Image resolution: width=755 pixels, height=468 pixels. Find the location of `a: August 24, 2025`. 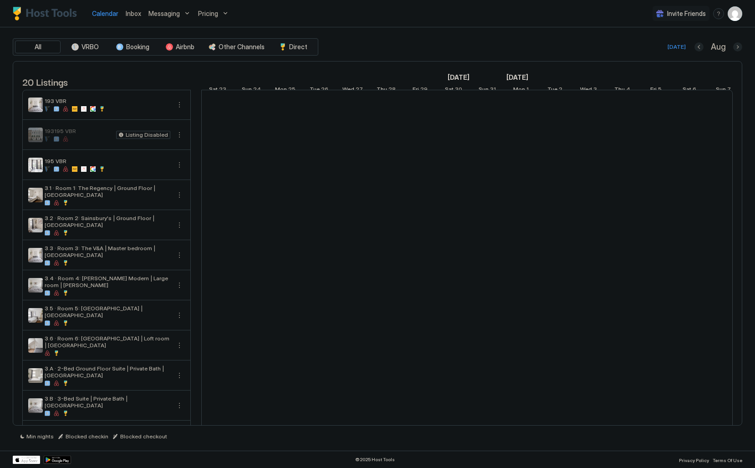

a: August 24, 2025 is located at coordinates (251, 90).